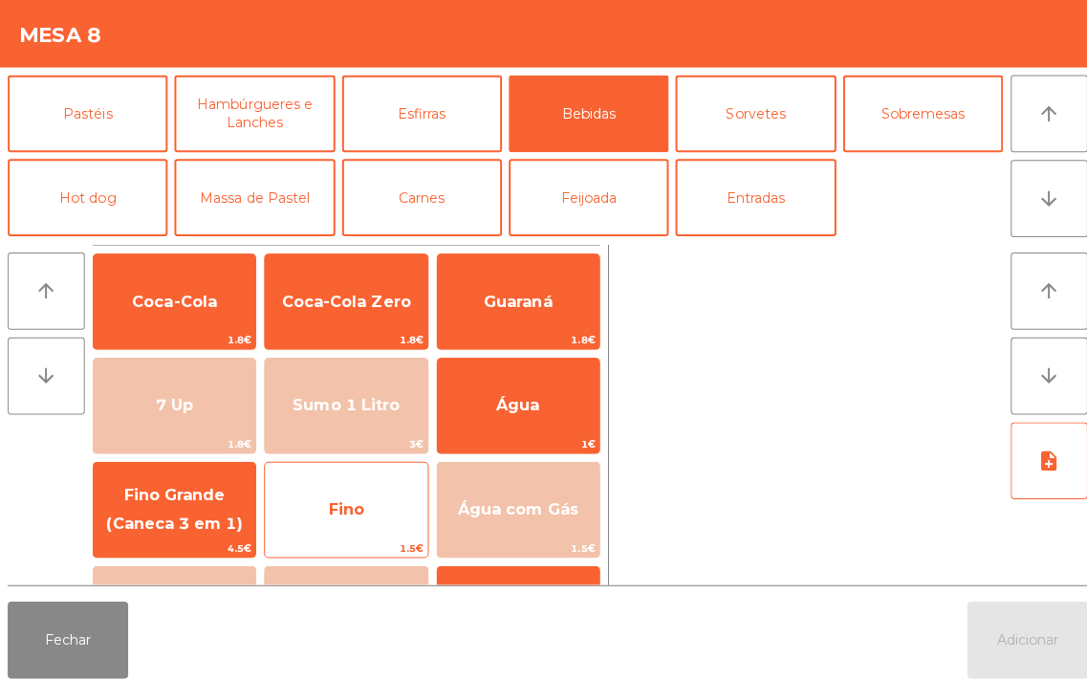 This screenshot has width=1087, height=681. Describe the element at coordinates (343, 440) in the screenshot. I see `span: 3€` at that location.